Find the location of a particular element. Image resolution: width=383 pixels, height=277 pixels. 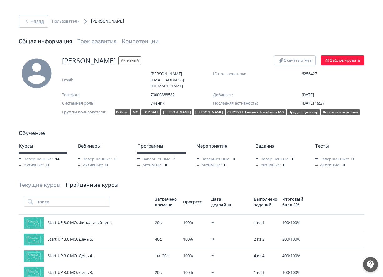

span: 14 is located at coordinates (57, 159).